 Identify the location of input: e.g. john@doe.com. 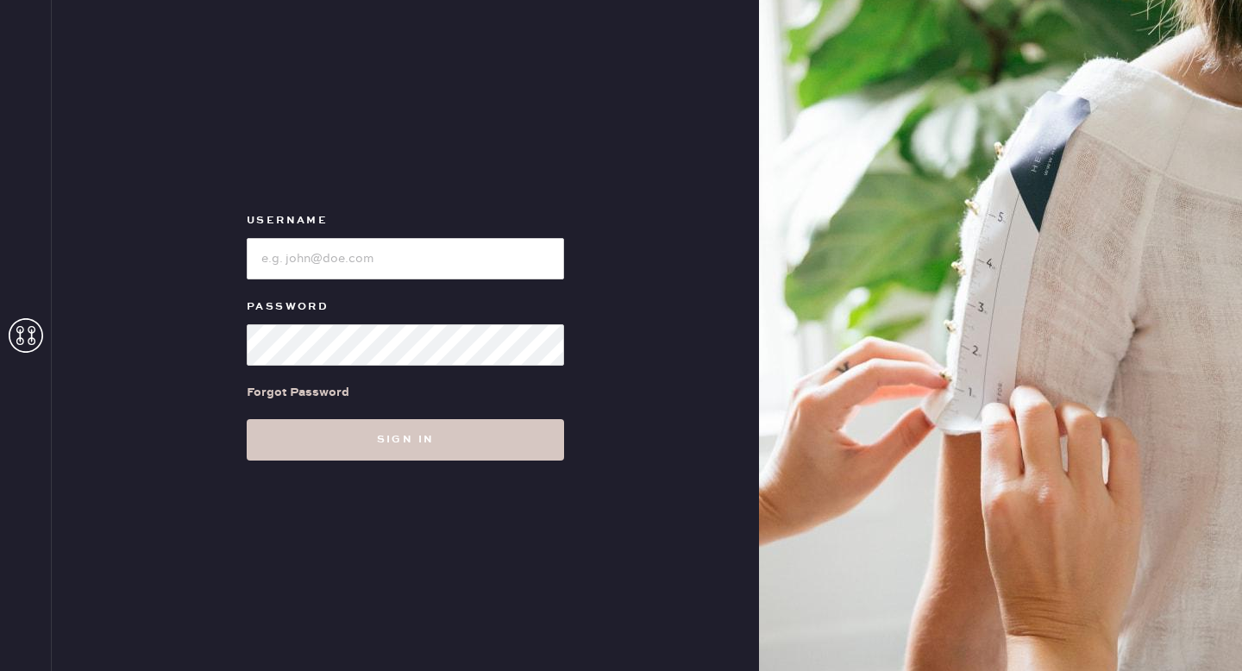
(405, 259).